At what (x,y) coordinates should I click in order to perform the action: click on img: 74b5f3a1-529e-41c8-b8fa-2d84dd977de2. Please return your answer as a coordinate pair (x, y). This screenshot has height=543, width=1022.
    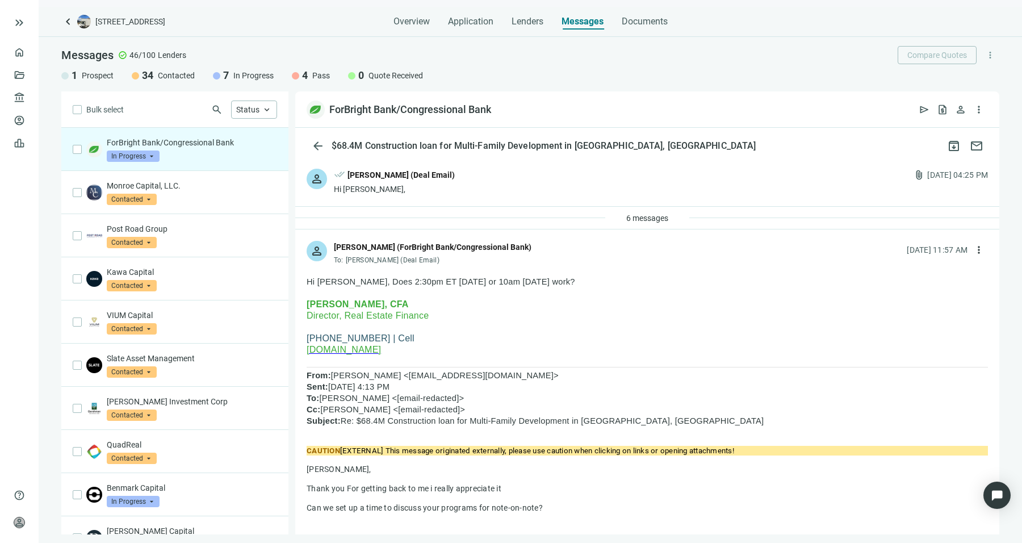
    Looking at the image, I should click on (94, 408).